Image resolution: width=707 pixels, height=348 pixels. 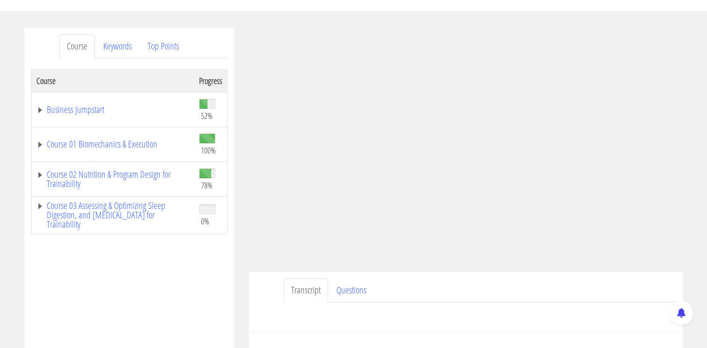 I want to click on span: 0%, so click(x=205, y=221).